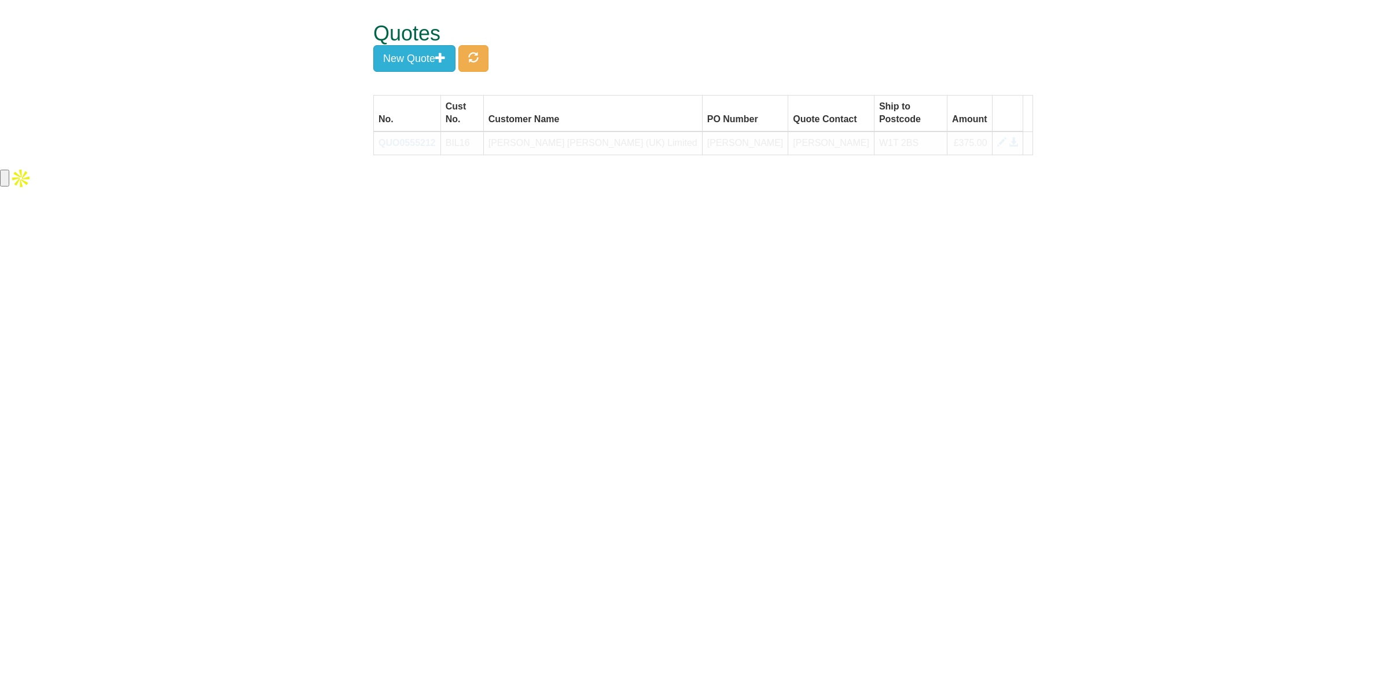 This screenshot has height=684, width=1389. Describe the element at coordinates (462, 113) in the screenshot. I see `th: Cust No.` at that location.